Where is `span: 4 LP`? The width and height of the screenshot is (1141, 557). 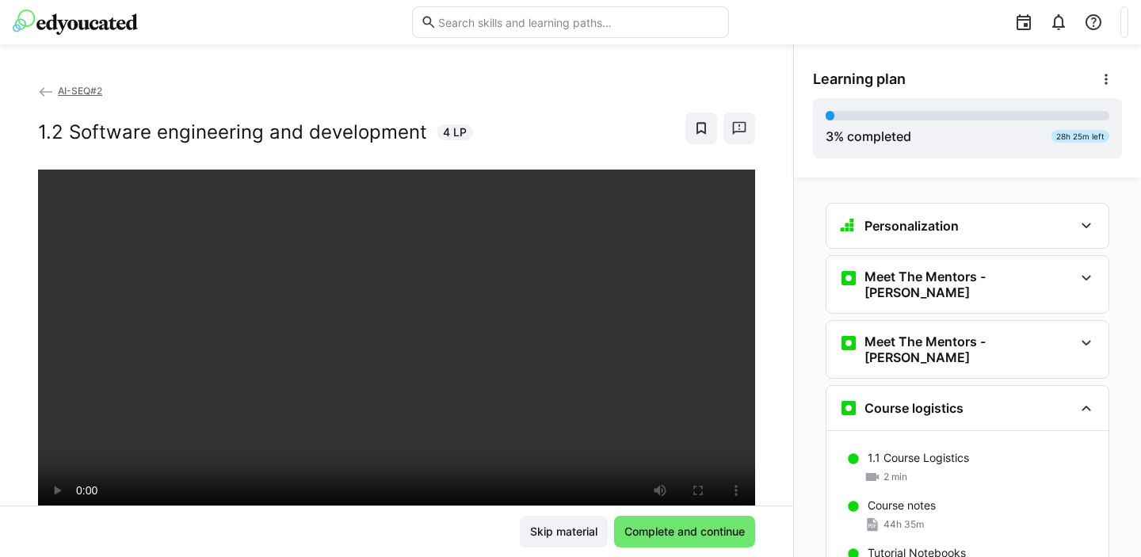
span: 4 LP is located at coordinates (455, 132).